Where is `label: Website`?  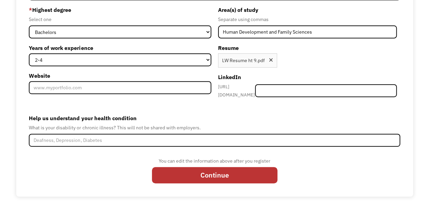 label: Website is located at coordinates (120, 76).